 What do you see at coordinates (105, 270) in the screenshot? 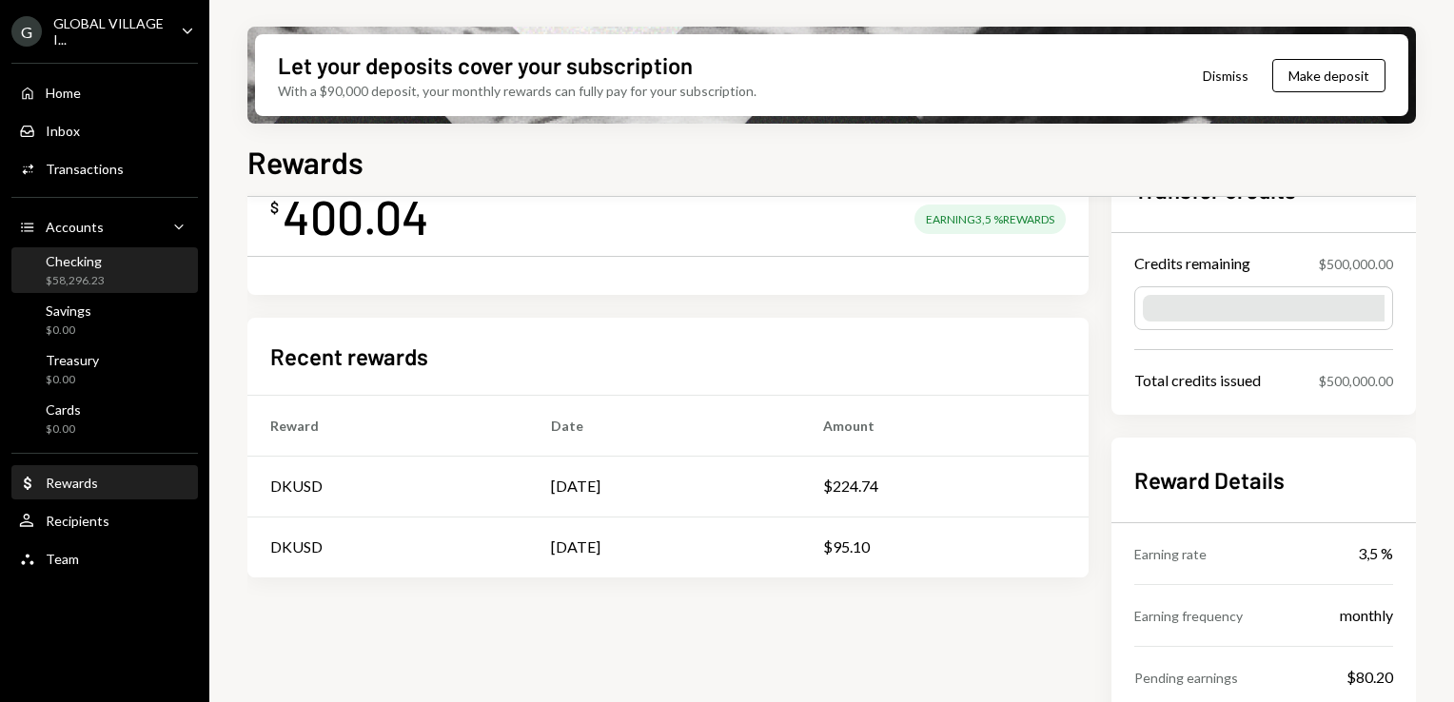
I see `a: Checking$58,296.23` at bounding box center [105, 270].